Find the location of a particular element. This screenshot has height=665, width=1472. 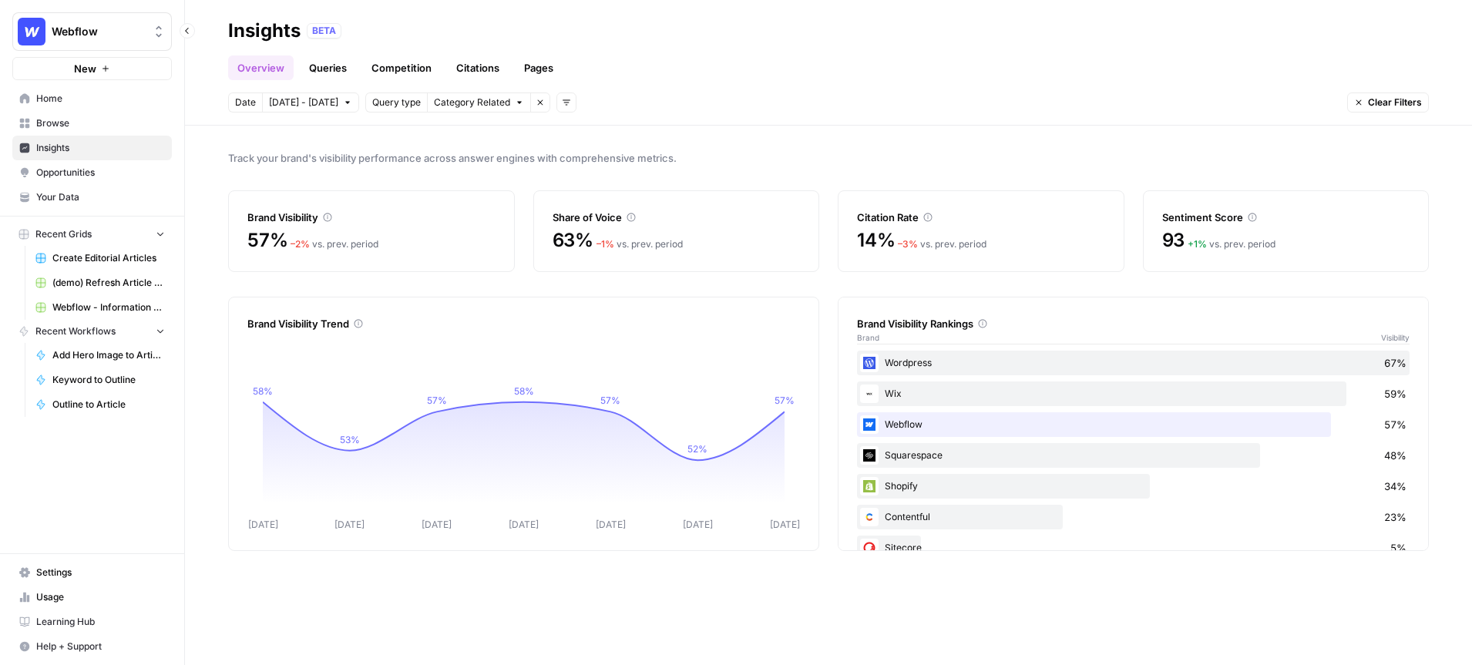

div: Sitecore is located at coordinates (1133, 548).